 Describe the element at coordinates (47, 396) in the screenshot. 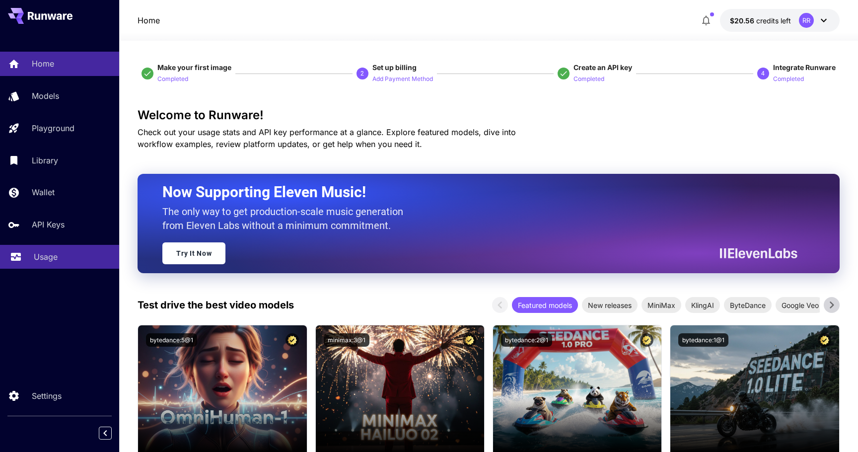

I see `p: Settings` at that location.